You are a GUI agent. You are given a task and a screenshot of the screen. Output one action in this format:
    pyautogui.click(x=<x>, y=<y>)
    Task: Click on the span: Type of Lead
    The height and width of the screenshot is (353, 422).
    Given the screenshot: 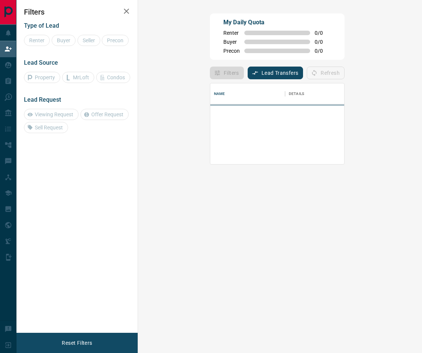 What is the action you would take?
    pyautogui.click(x=41, y=25)
    